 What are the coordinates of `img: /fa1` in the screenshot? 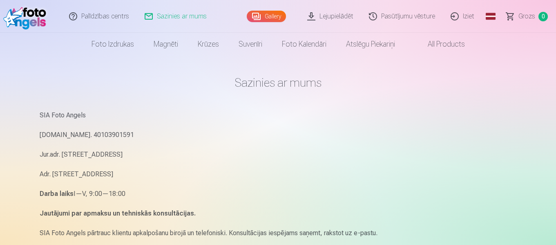 It's located at (27, 16).